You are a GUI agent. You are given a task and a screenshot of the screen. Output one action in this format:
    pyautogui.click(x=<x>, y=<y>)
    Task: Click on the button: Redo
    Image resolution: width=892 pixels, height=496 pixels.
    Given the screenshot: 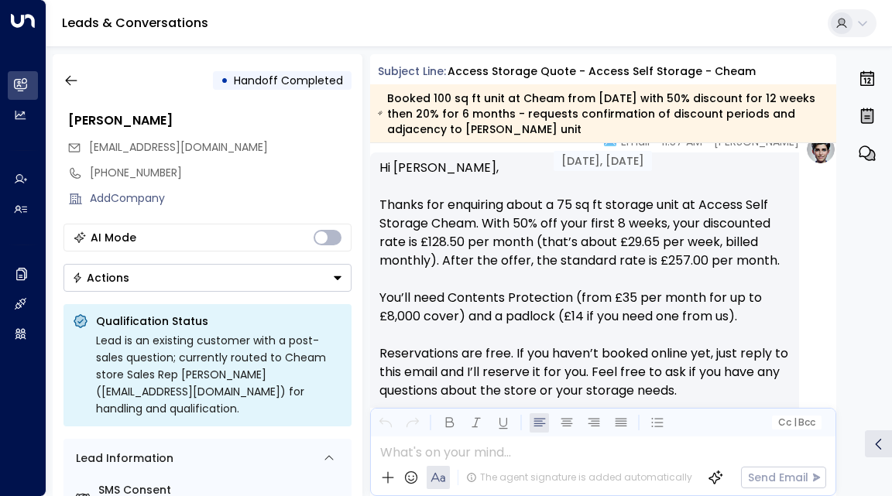 What is the action you would take?
    pyautogui.click(x=412, y=423)
    